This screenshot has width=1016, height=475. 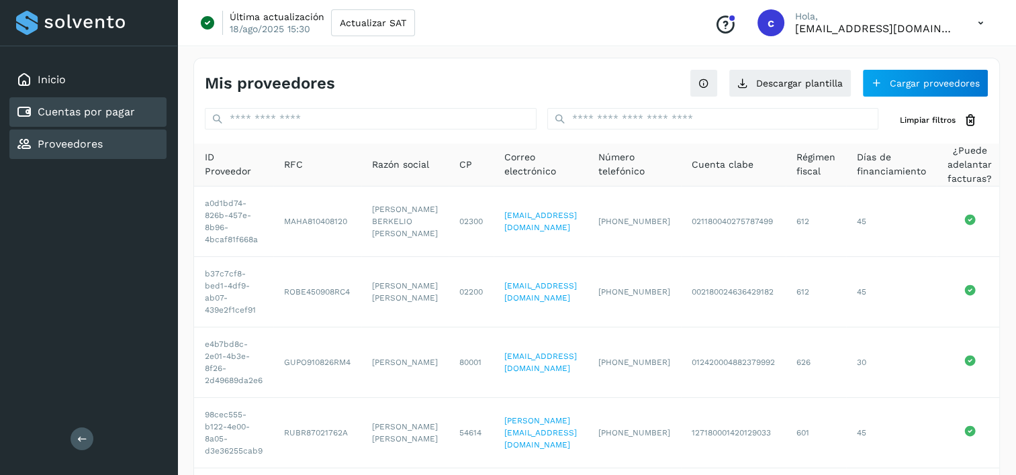 What do you see at coordinates (88, 112) in the screenshot?
I see `div: Cuentas por pagar` at bounding box center [88, 112].